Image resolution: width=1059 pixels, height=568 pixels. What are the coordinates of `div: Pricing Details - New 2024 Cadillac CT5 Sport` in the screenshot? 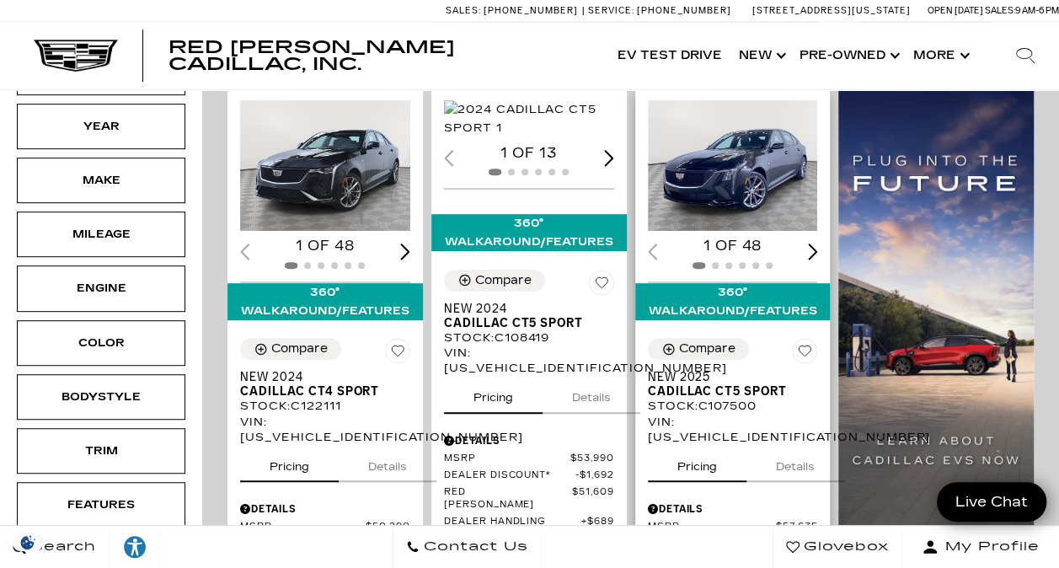 It's located at (529, 441).